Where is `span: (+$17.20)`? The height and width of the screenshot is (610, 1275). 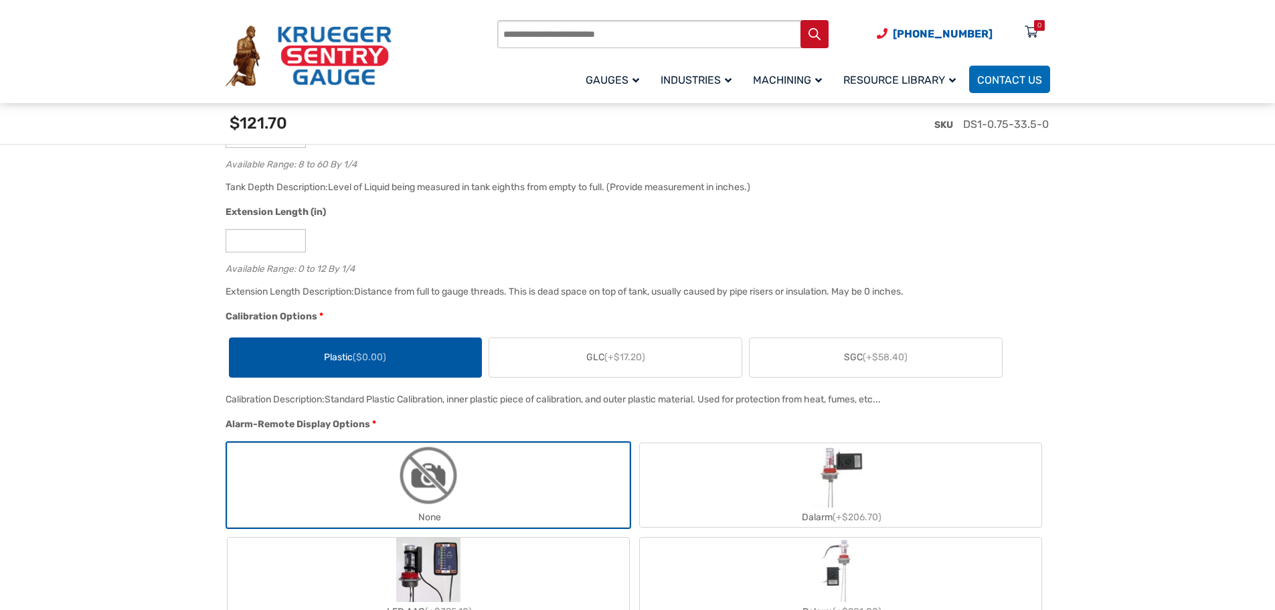
span: (+$17.20) is located at coordinates (624, 357).